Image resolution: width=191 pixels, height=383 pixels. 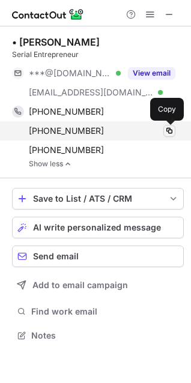 I want to click on button: Notes, so click(x=98, y=335).